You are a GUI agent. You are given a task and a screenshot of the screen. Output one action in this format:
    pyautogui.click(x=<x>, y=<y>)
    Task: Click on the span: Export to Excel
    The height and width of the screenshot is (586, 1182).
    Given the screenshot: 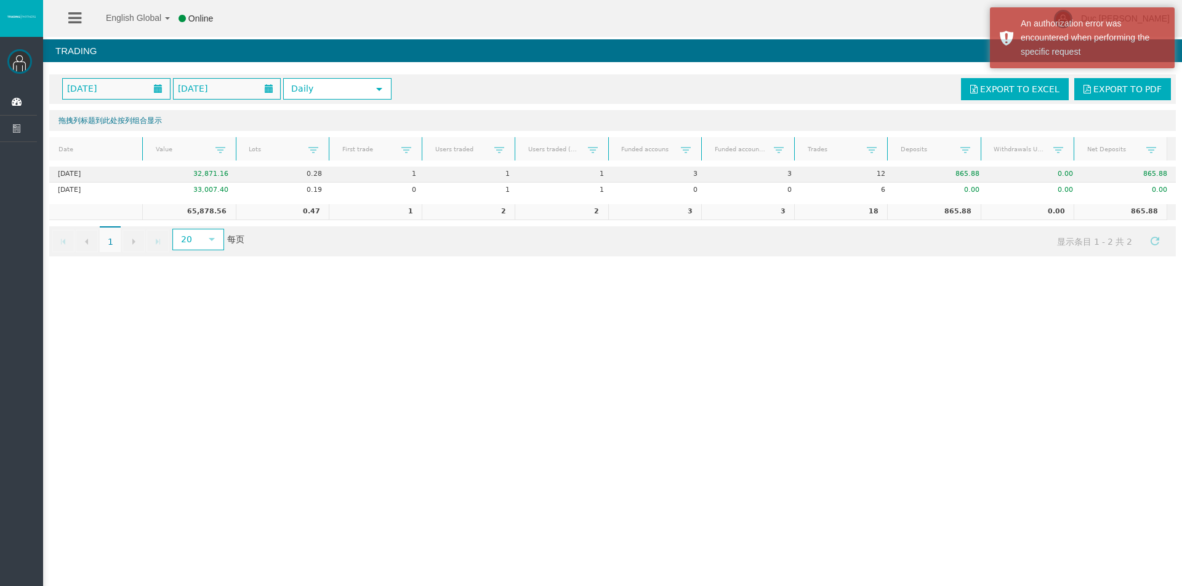 What is the action you would take?
    pyautogui.click(x=1019, y=89)
    